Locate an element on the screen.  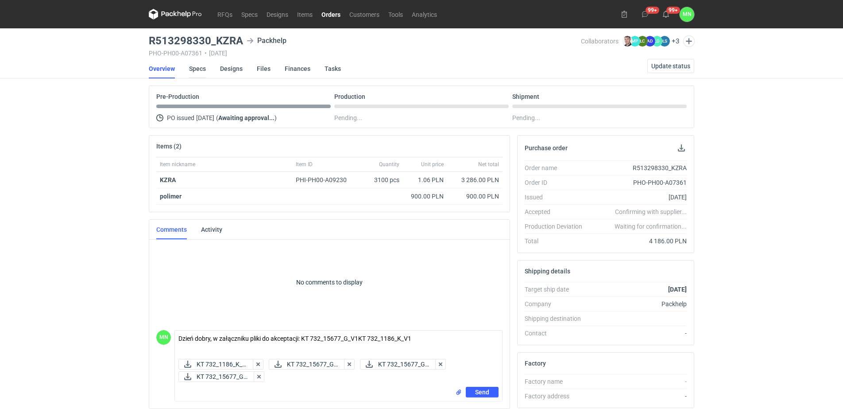
figcaption: ŁS is located at coordinates (665, 41).